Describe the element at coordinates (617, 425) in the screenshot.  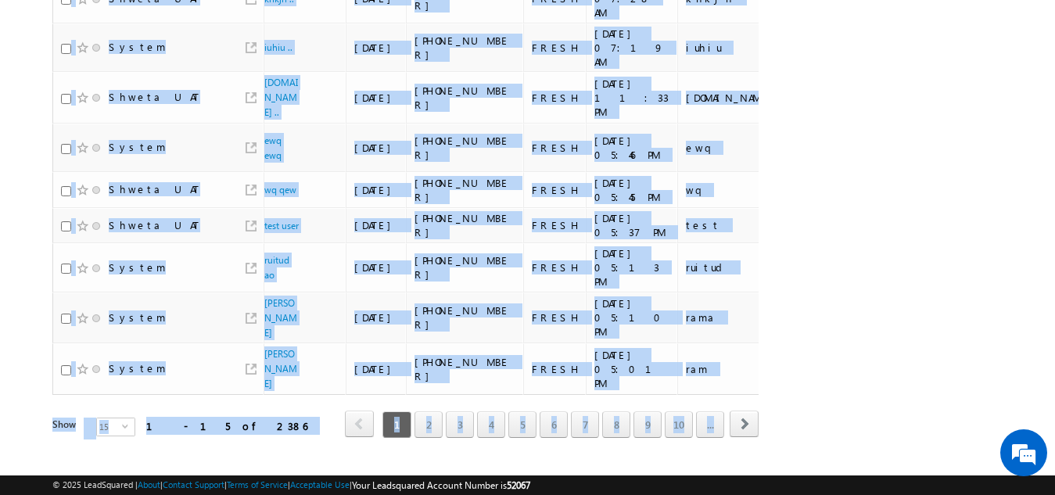
I see `a: 8` at that location.